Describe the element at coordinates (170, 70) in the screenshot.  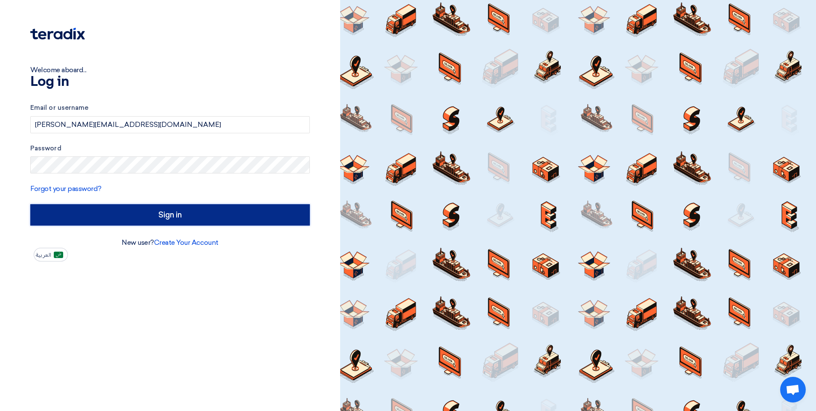
I see `div: Welcome aboard...` at that location.